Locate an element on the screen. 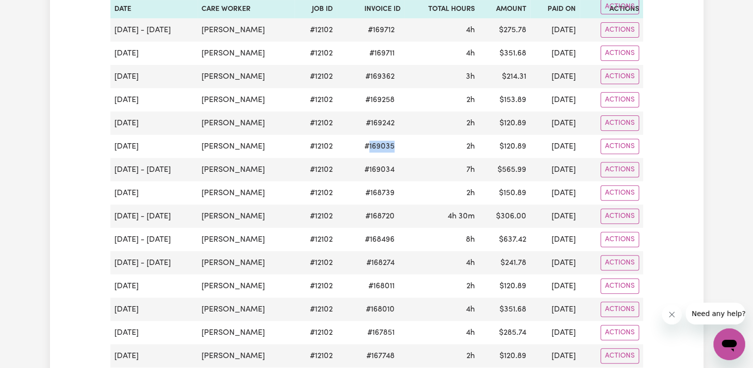 The width and height of the screenshot is (753, 368). td: $ 275.78 is located at coordinates (505, 30).